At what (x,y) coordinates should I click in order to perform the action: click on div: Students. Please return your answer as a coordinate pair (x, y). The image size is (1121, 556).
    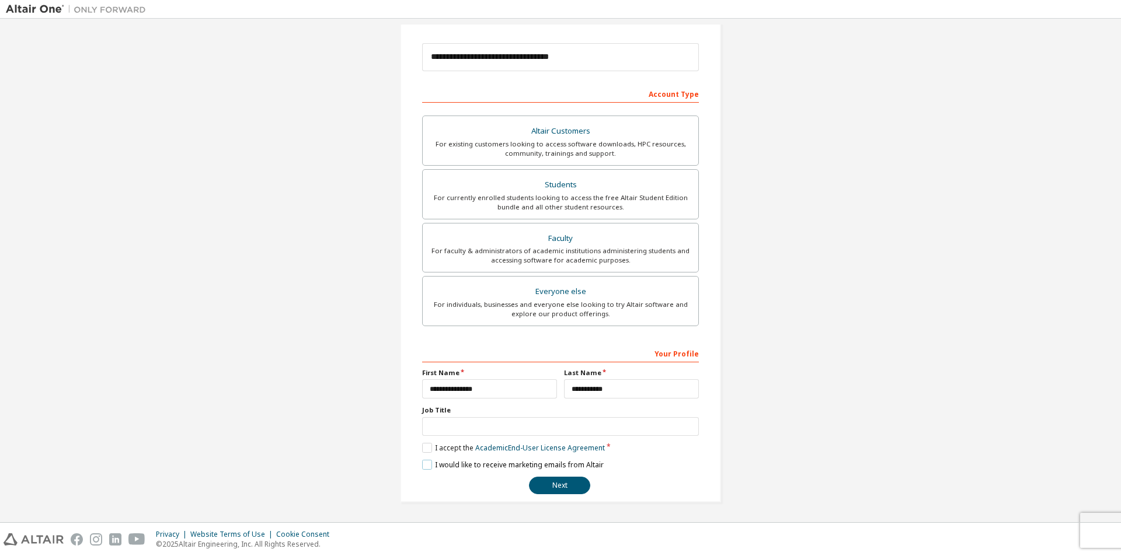
    Looking at the image, I should click on (560, 185).